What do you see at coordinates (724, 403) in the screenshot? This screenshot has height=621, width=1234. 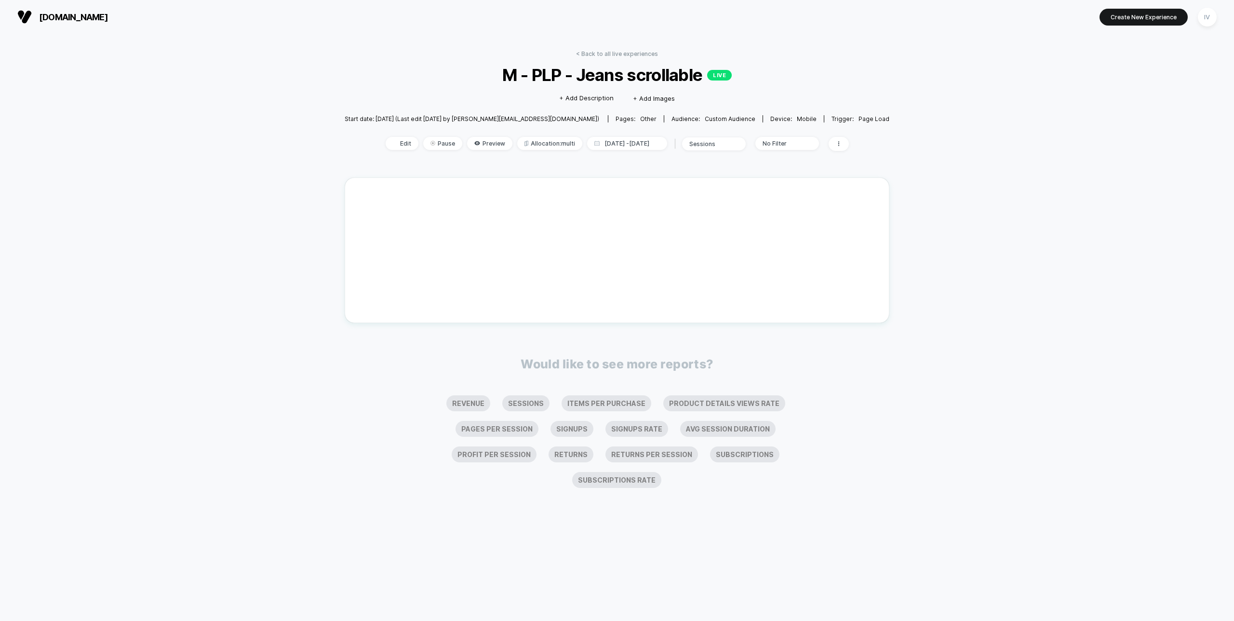 I see `li: Product Details Views Rate` at bounding box center [724, 403].